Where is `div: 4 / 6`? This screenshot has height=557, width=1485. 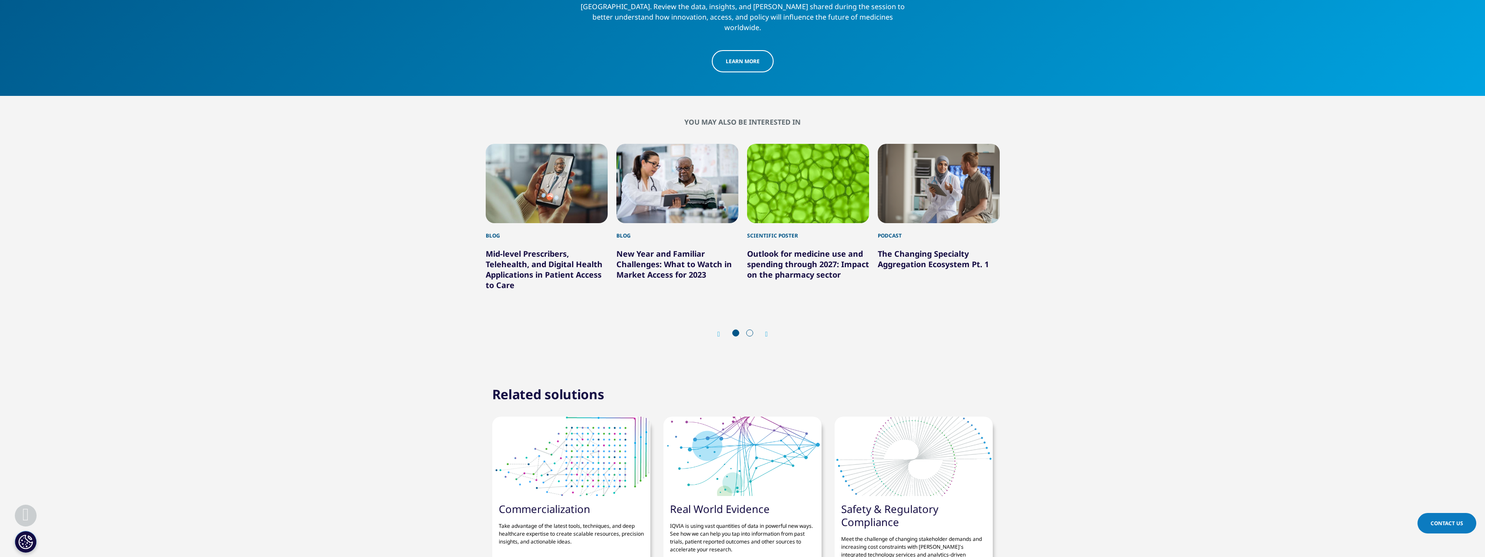
div: 4 / 6 is located at coordinates (938, 217).